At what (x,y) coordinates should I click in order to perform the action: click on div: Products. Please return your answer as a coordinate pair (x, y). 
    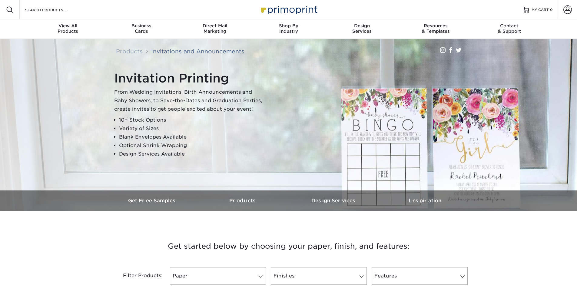
    Looking at the image, I should click on (68, 28).